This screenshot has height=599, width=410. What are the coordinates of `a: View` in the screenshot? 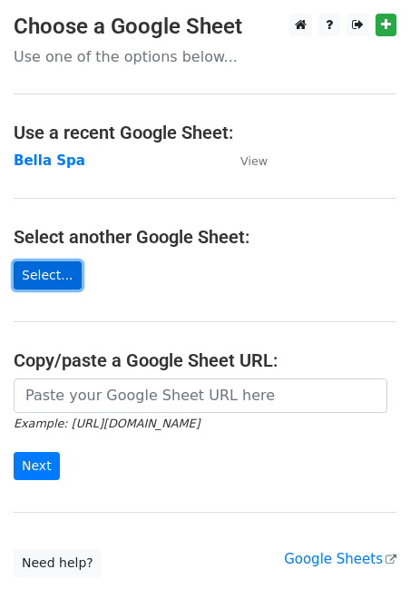 It's located at (245, 161).